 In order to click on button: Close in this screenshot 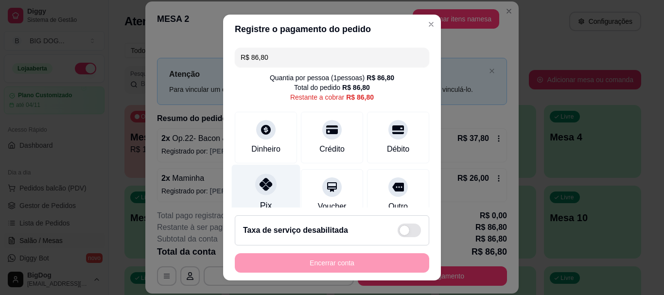, I will do `click(431, 24)`.